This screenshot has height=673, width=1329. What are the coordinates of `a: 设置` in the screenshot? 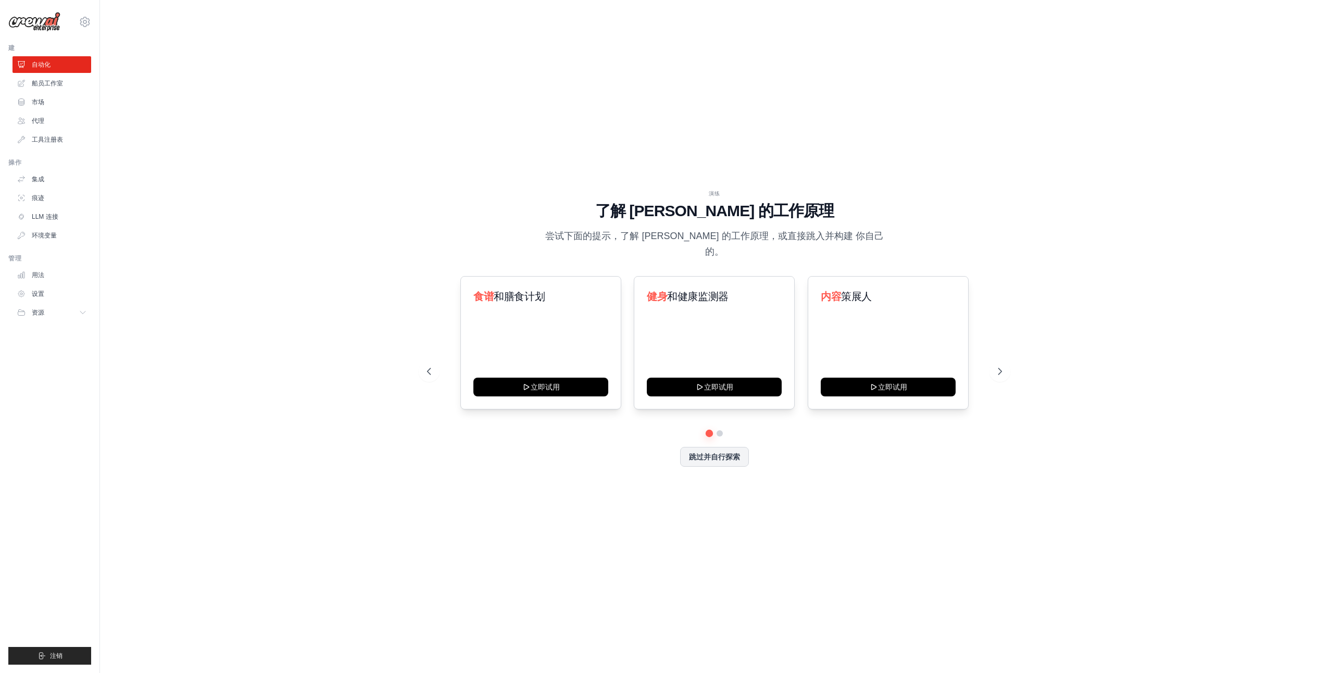 It's located at (52, 294).